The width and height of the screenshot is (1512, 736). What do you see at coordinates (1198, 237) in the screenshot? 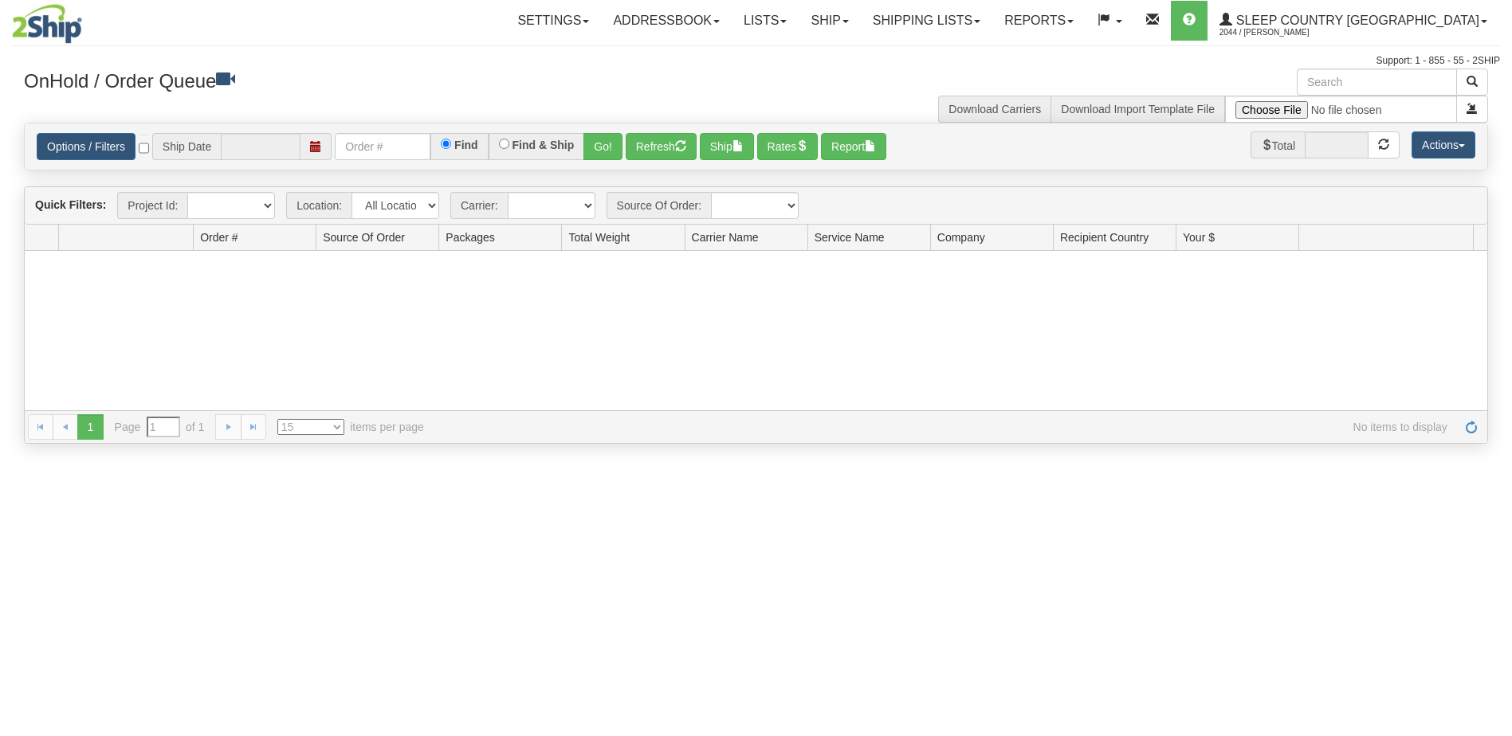
I see `span: Your $` at bounding box center [1198, 237].